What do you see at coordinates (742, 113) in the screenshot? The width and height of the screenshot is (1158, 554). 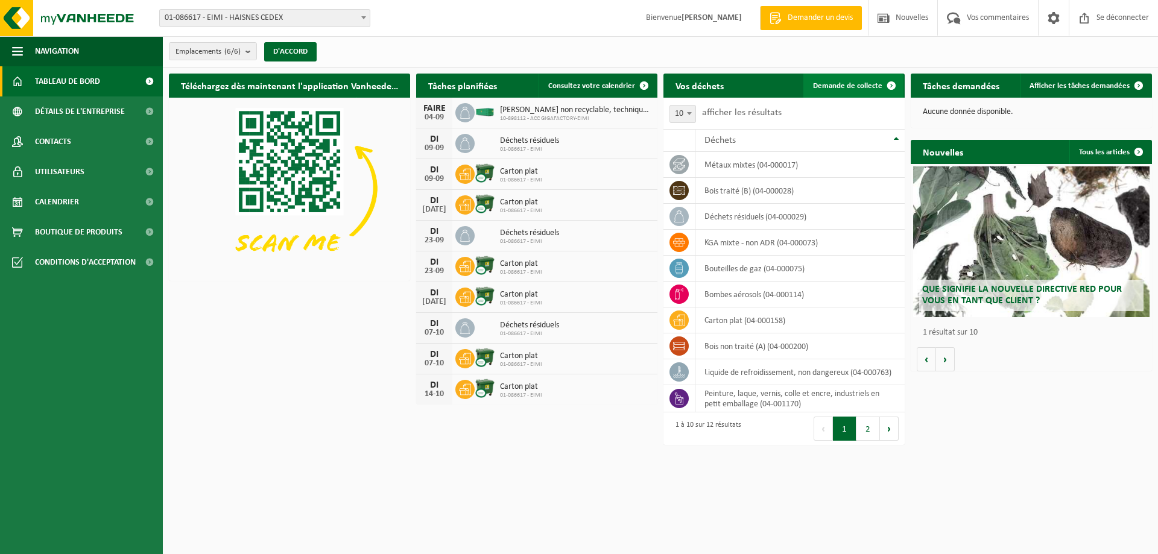 I see `font: afficher les résultats` at bounding box center [742, 113].